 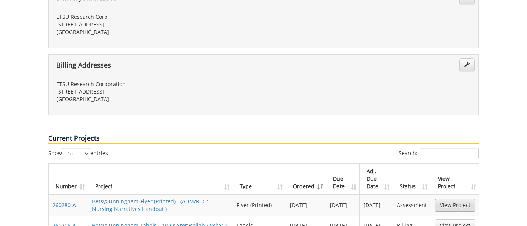 What do you see at coordinates (254, 66) in the screenshot?
I see `h4: Billing Addresses` at bounding box center [254, 66].